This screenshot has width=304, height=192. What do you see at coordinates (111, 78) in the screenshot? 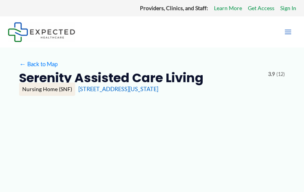
I see `h2: Serenity Assisted Care Living` at bounding box center [111, 78].